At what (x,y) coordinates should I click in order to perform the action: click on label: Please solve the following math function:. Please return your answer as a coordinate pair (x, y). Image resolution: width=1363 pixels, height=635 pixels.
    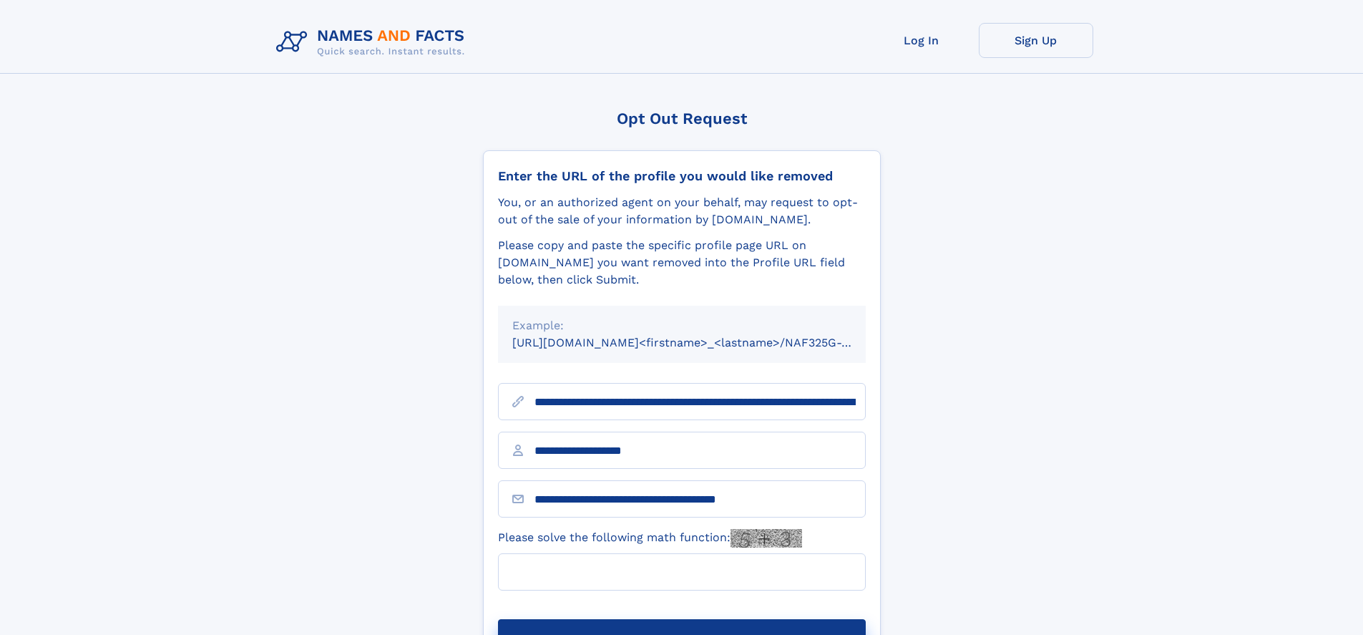
    Looking at the image, I should click on (650, 538).